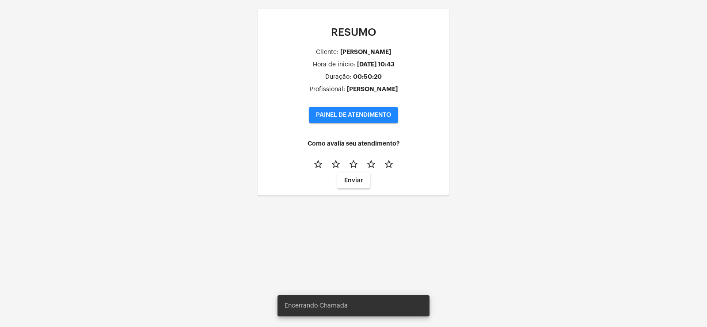  What do you see at coordinates (354, 115) in the screenshot?
I see `span: PAINEL DE ATENDIMENTO` at bounding box center [354, 115].